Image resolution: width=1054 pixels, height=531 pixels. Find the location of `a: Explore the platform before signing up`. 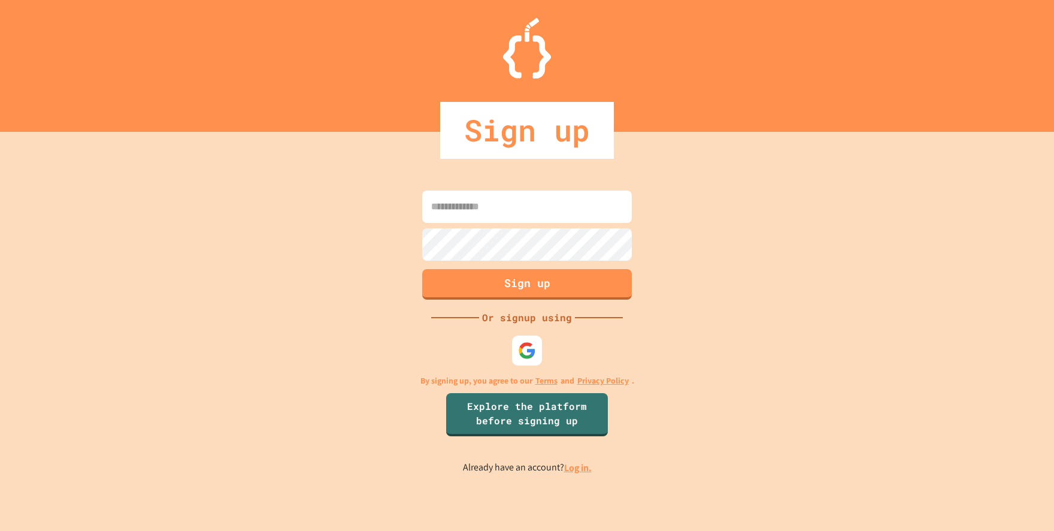

a: Explore the platform before signing up is located at coordinates (527, 414).